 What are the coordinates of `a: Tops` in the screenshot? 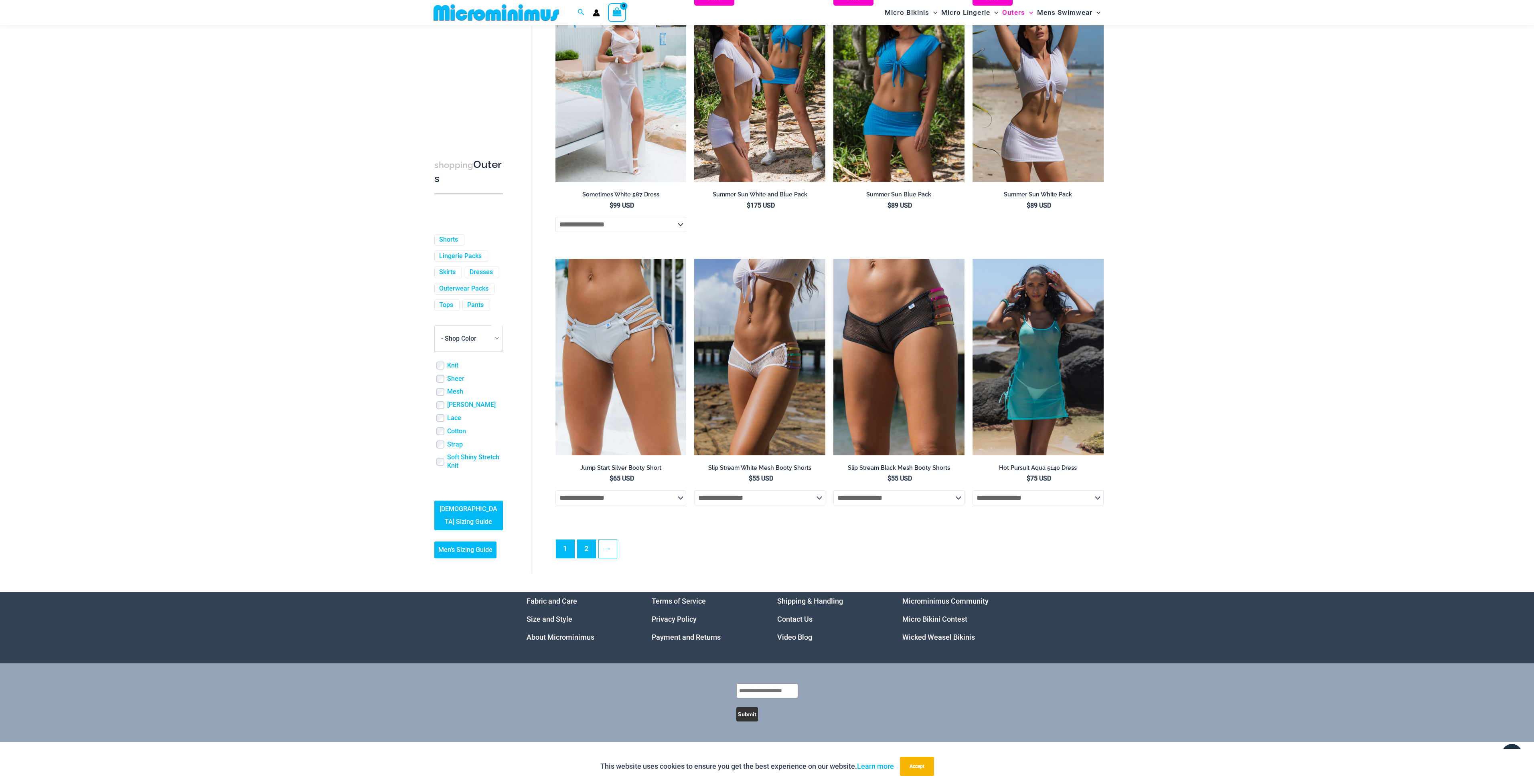 It's located at (446, 305).